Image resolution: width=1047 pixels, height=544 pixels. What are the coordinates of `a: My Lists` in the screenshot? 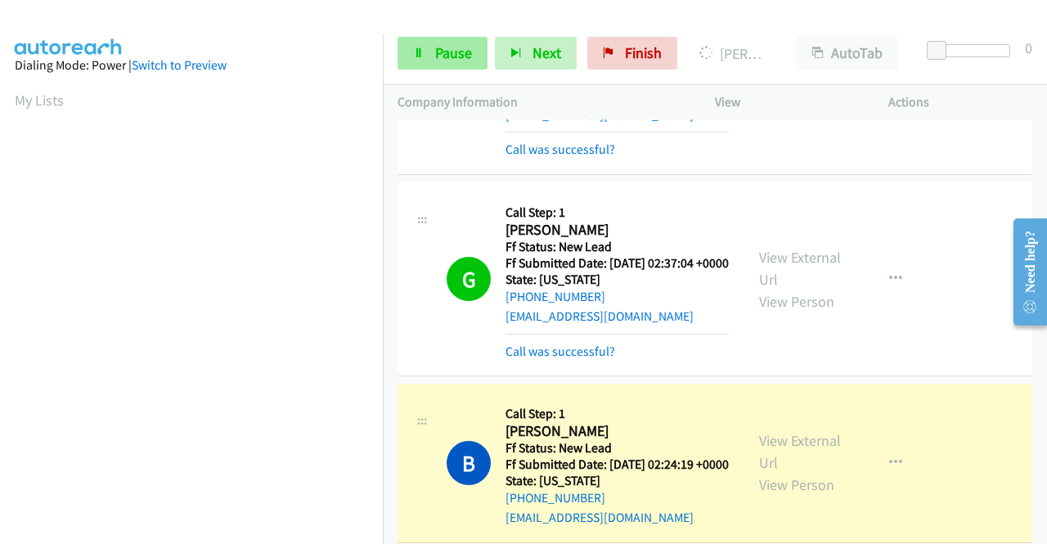 It's located at (39, 100).